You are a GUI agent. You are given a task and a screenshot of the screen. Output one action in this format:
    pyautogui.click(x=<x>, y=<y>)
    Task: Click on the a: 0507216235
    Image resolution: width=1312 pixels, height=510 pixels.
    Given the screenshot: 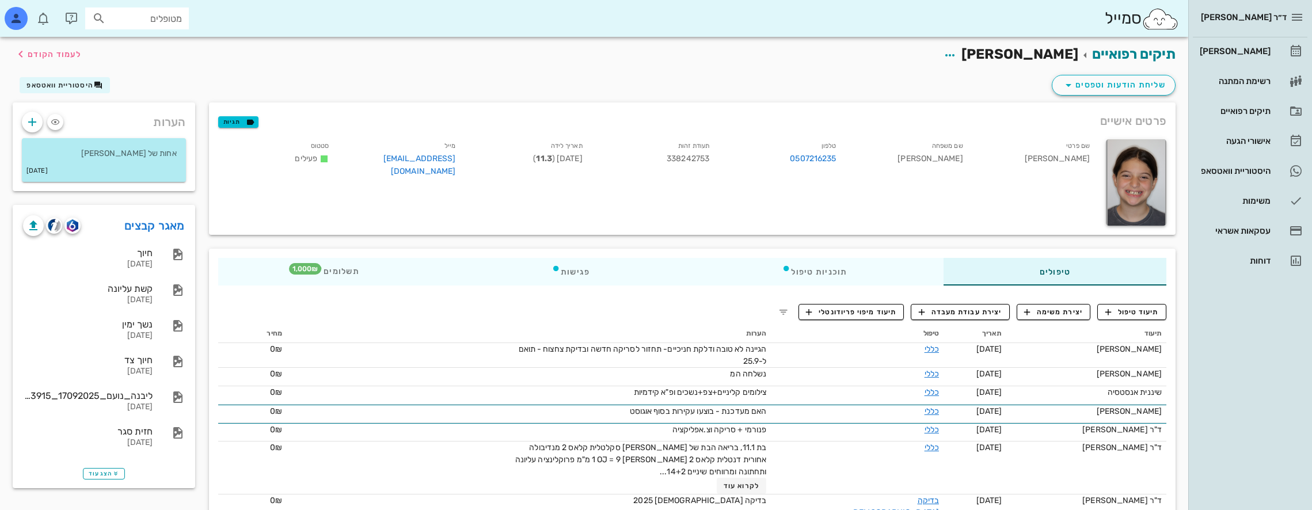 What is the action you would take?
    pyautogui.click(x=813, y=159)
    